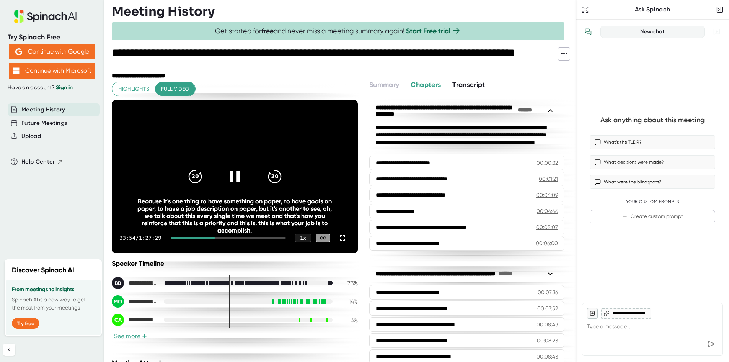 The image size is (729, 362). I want to click on div: CC, so click(323, 238).